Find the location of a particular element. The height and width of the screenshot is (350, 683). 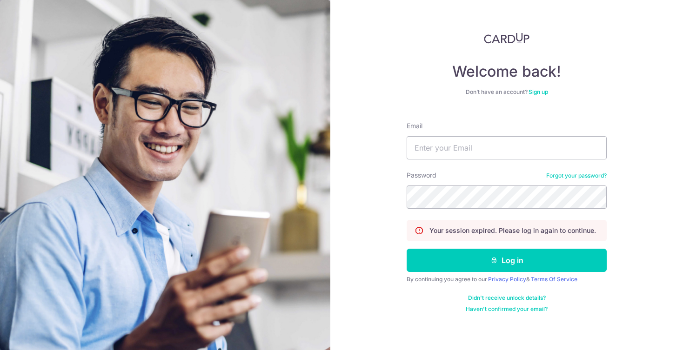

label: Email is located at coordinates (415, 126).